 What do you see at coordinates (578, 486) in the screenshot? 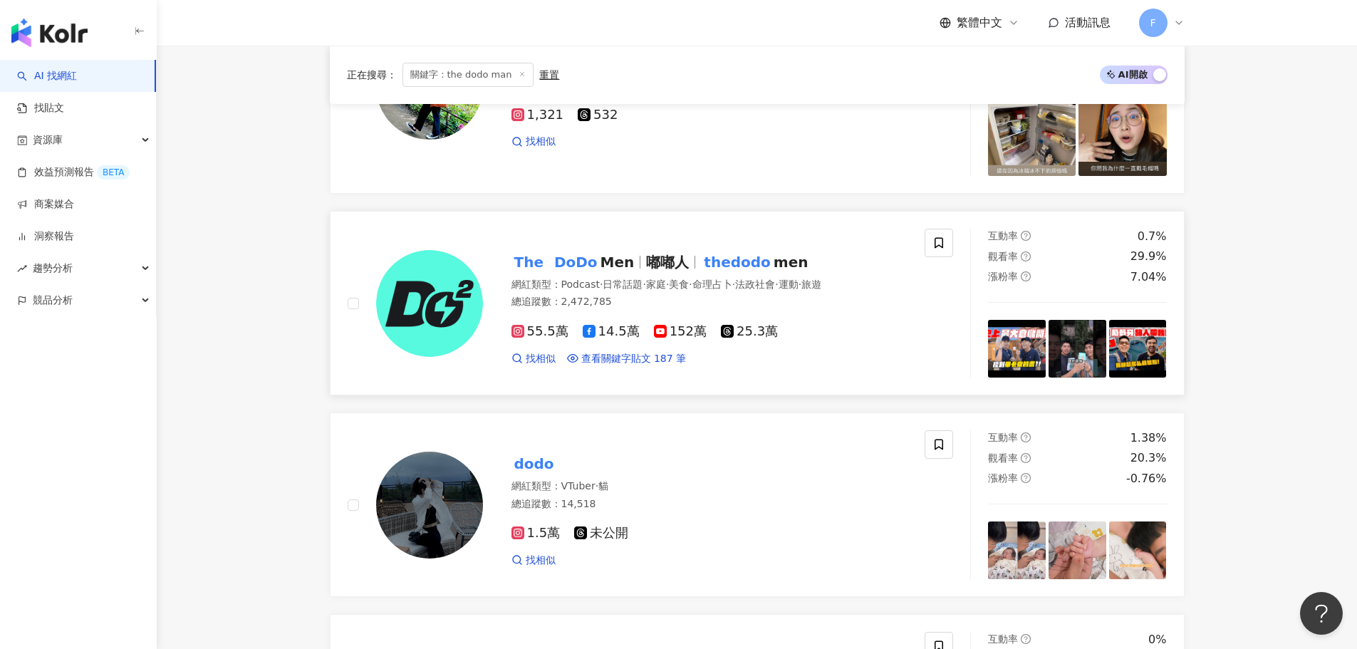
I see `span: VTuber` at bounding box center [578, 486].